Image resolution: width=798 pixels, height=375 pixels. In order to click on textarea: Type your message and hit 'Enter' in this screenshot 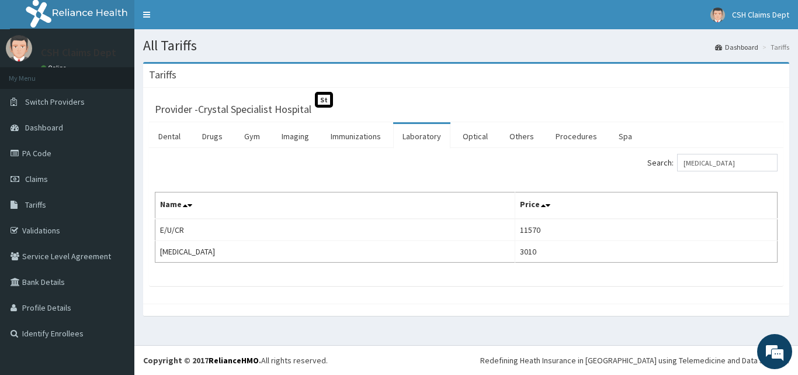, I will do `click(114, 271)`.